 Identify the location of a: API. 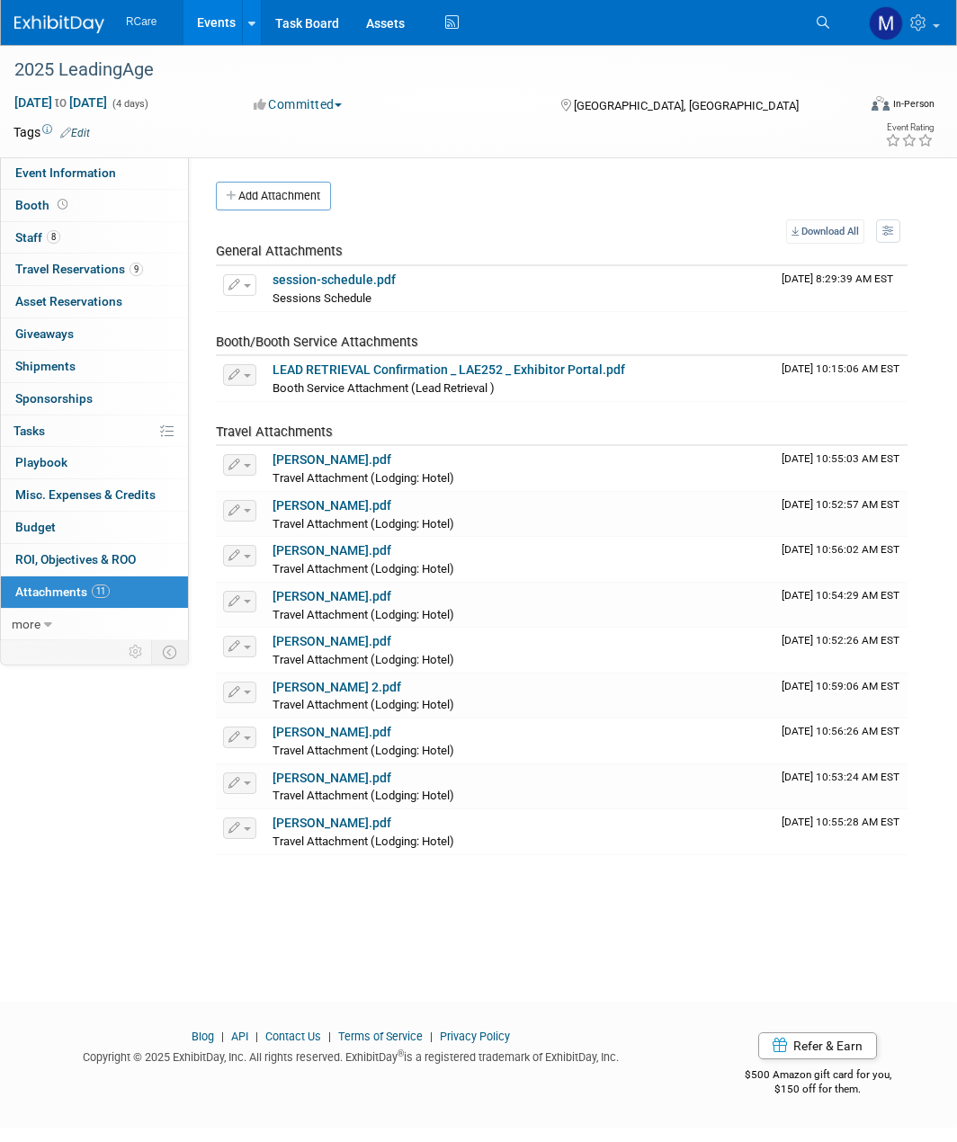
(239, 1036).